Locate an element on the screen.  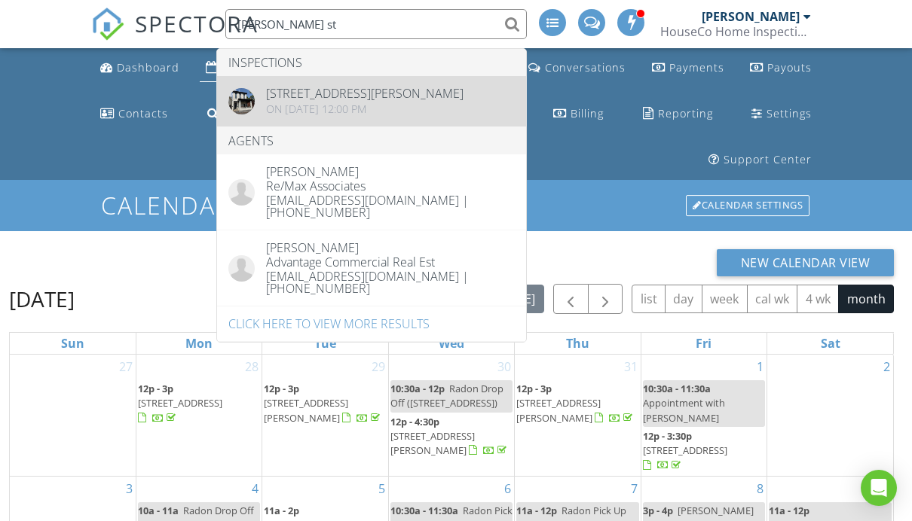
span: SPECTORA is located at coordinates (197, 23).